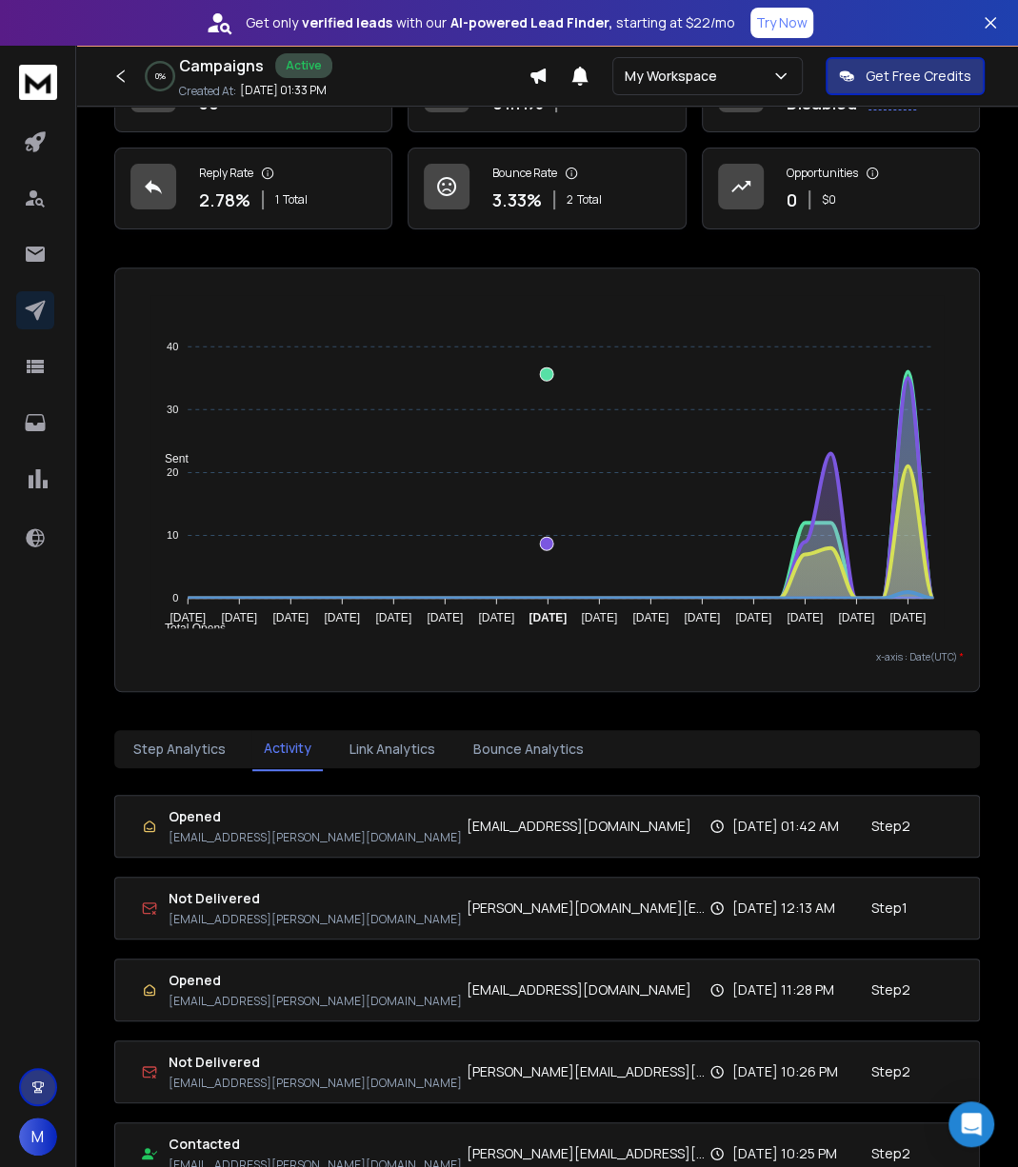  I want to click on button: Link Analytics, so click(392, 749).